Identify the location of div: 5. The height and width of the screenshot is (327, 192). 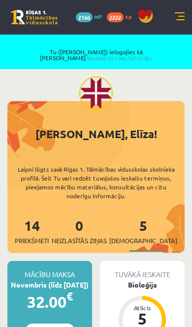
(142, 318).